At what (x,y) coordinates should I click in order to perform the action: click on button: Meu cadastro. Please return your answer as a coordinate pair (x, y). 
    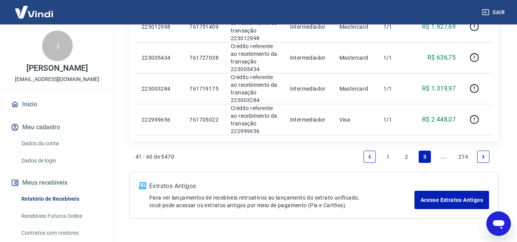
    Looking at the image, I should click on (57, 128).